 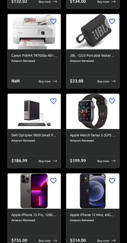 I want to click on span: $ 199.99, so click(x=78, y=160).